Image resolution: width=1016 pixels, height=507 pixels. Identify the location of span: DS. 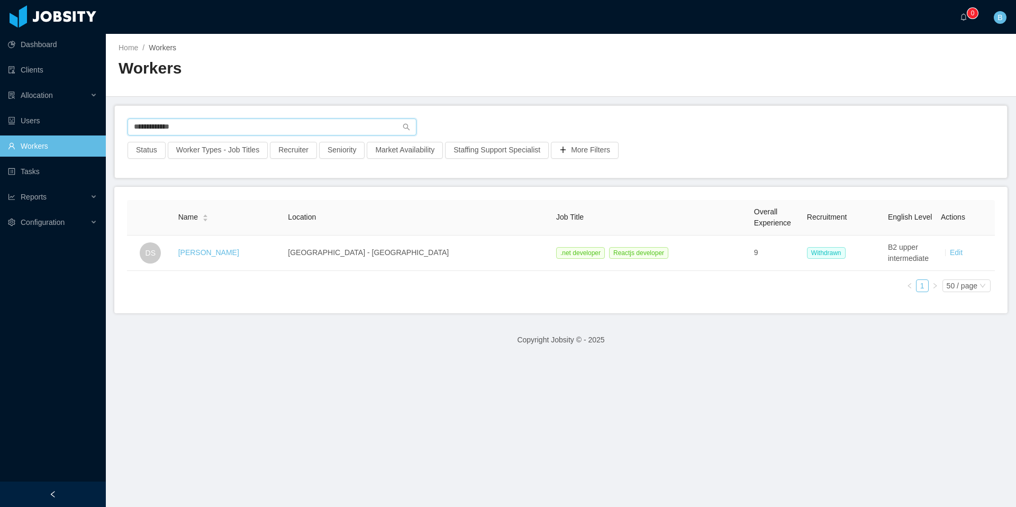
(150, 253).